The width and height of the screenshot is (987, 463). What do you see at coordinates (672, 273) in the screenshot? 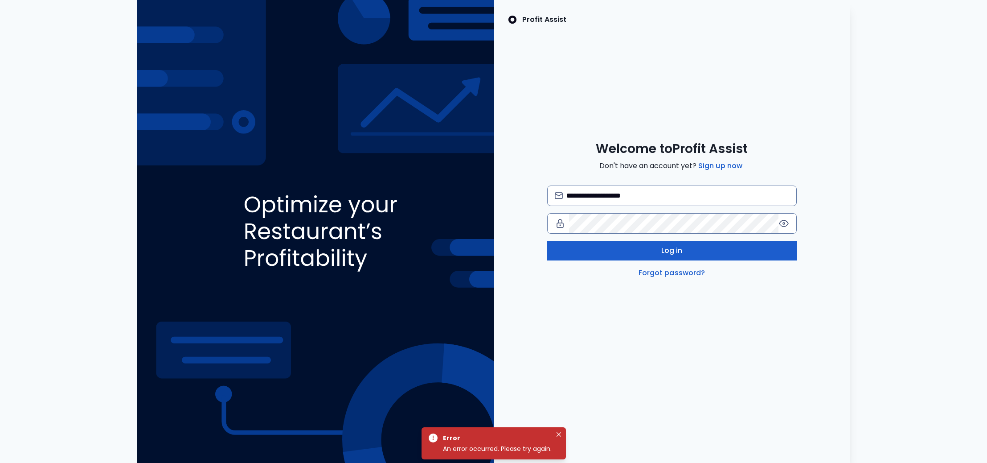
I see `a: Forgot password?` at bounding box center [672, 273].